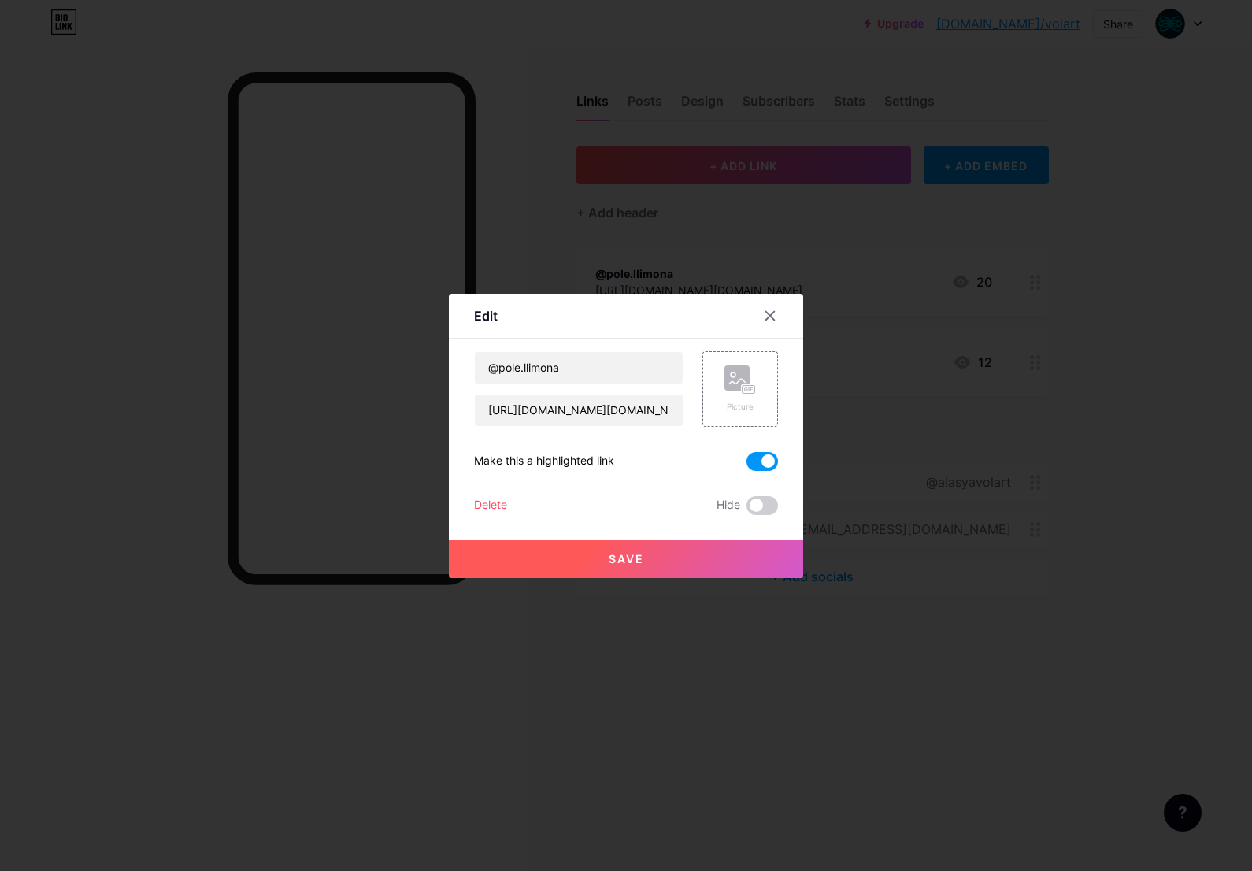 The height and width of the screenshot is (871, 1252). What do you see at coordinates (626, 558) in the screenshot?
I see `span: Save` at bounding box center [626, 558].